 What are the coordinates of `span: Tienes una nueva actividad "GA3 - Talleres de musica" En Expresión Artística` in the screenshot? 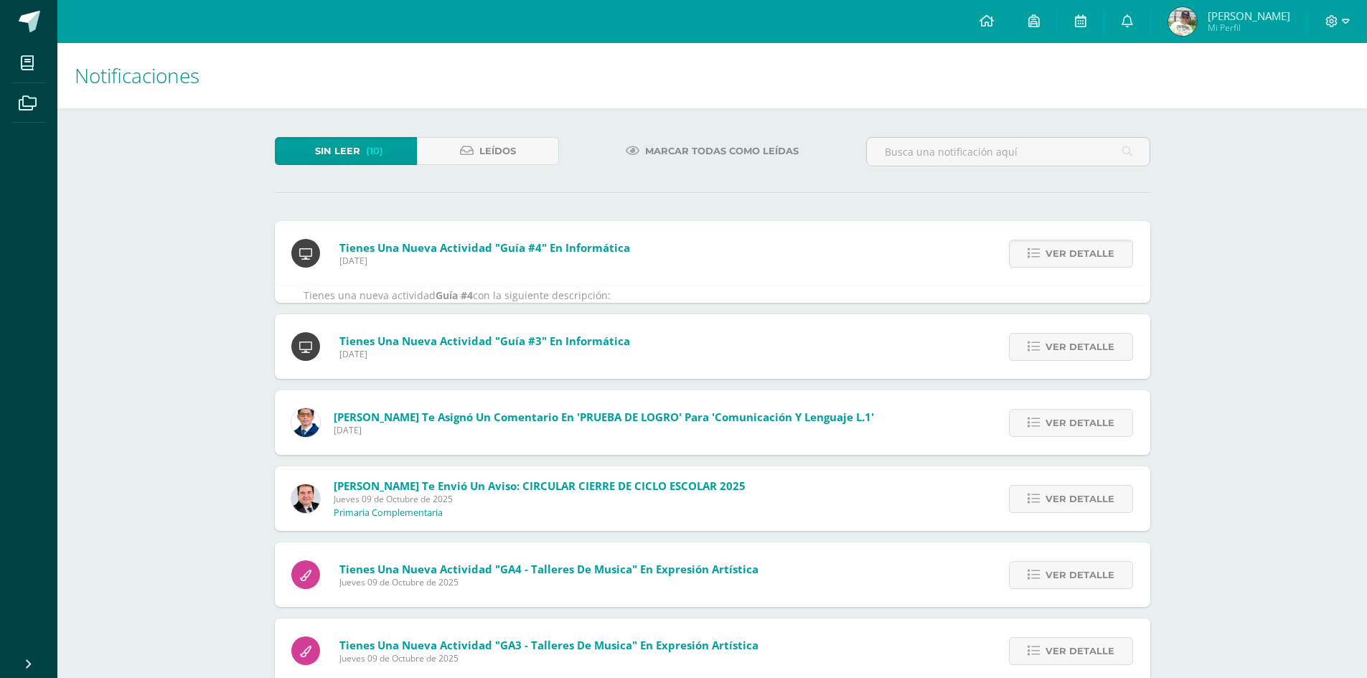 It's located at (549, 645).